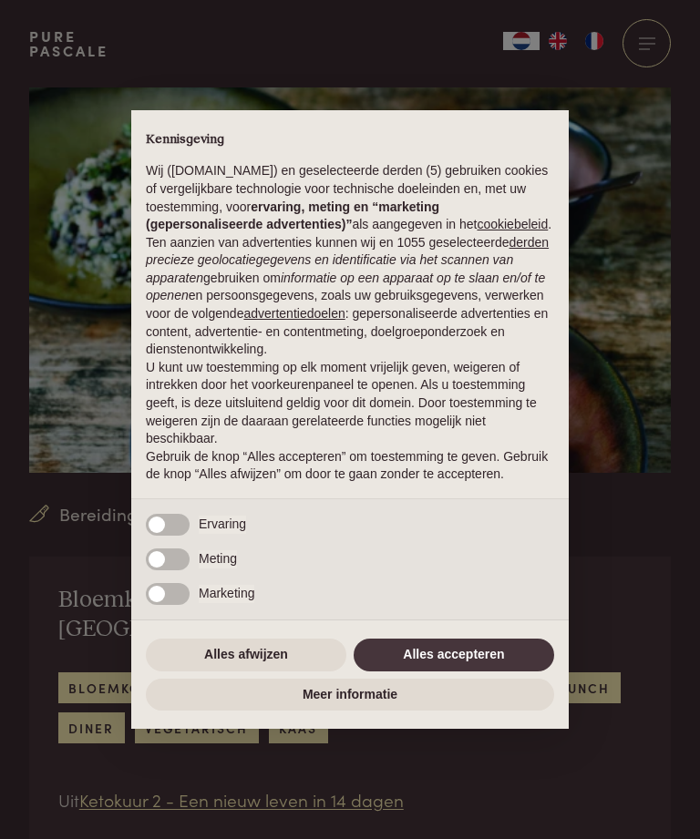  Describe the element at coordinates (345, 287) in the screenshot. I see `em: informatie op een apparaat op te slaan en/of te openen` at that location.